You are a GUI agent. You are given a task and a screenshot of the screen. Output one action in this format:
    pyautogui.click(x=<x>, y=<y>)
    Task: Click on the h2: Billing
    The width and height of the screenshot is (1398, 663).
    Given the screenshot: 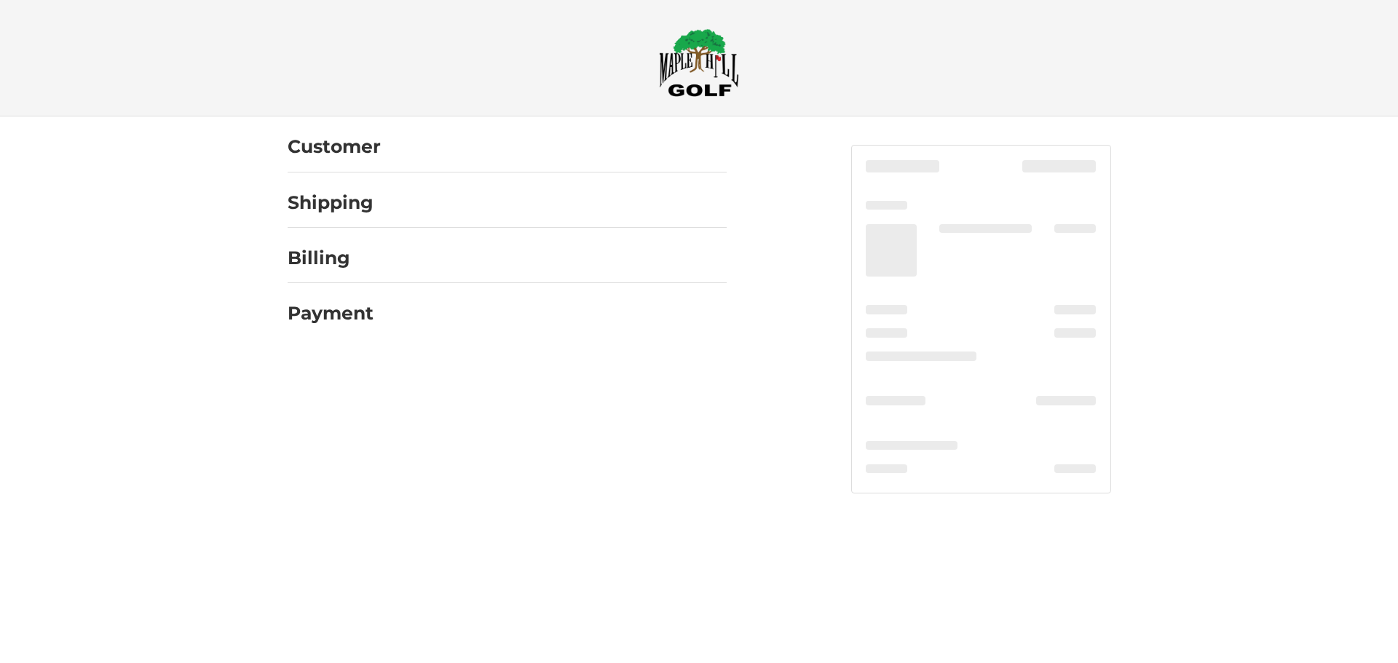 What is the action you would take?
    pyautogui.click(x=330, y=258)
    